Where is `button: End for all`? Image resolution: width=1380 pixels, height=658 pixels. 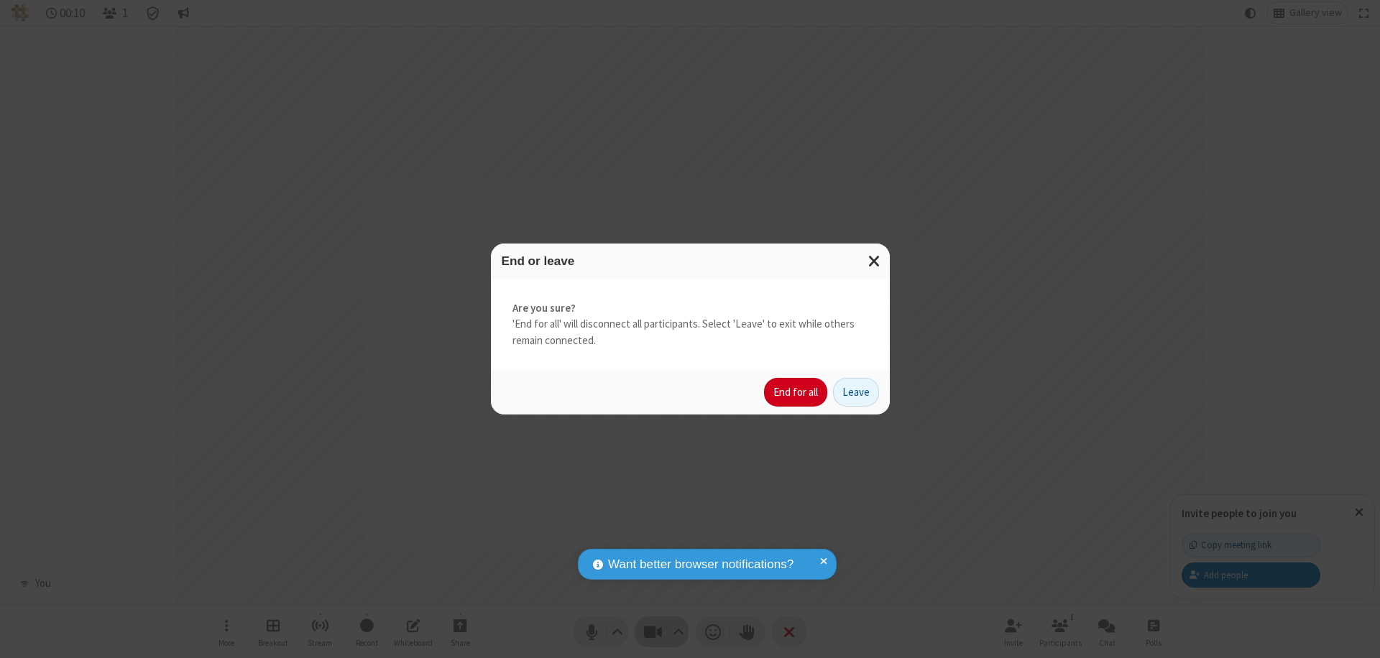
button: End for all is located at coordinates (795, 392).